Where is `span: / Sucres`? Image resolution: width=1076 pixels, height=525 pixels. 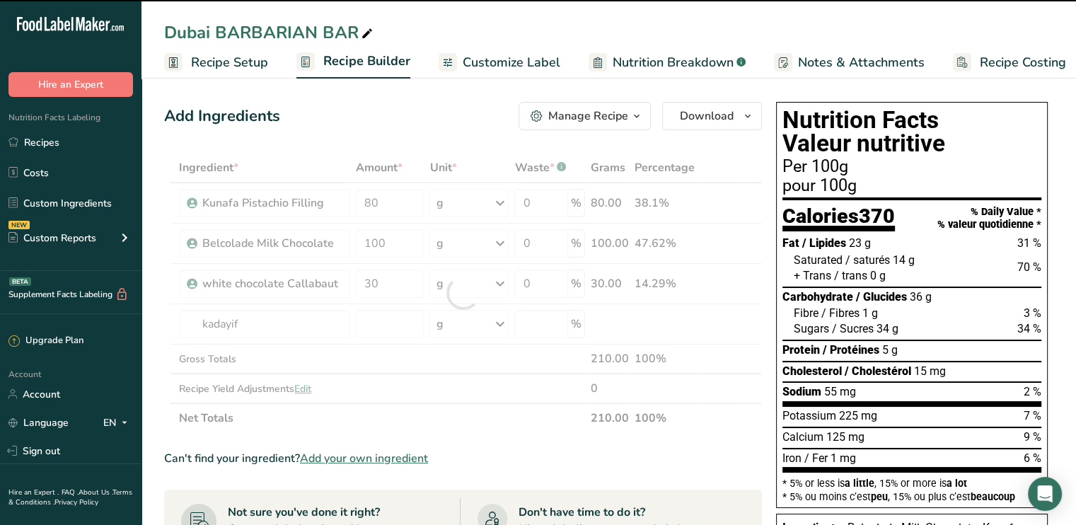
span: / Sucres is located at coordinates (853, 328).